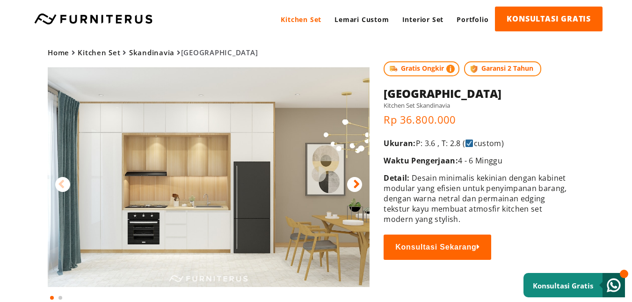 This screenshot has height=302, width=632. What do you see at coordinates (151, 52) in the screenshot?
I see `a: Skandinavia` at bounding box center [151, 52].